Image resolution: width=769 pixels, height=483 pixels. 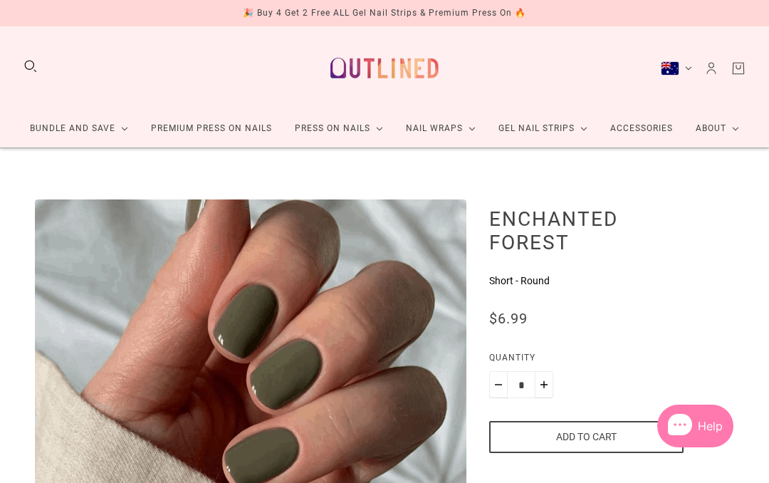 What do you see at coordinates (642, 128) in the screenshot?
I see `a: Accessories` at bounding box center [642, 128].